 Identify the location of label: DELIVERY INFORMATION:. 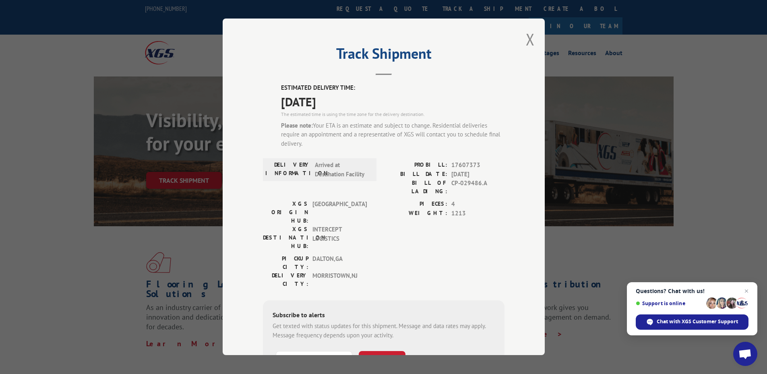
(288, 170).